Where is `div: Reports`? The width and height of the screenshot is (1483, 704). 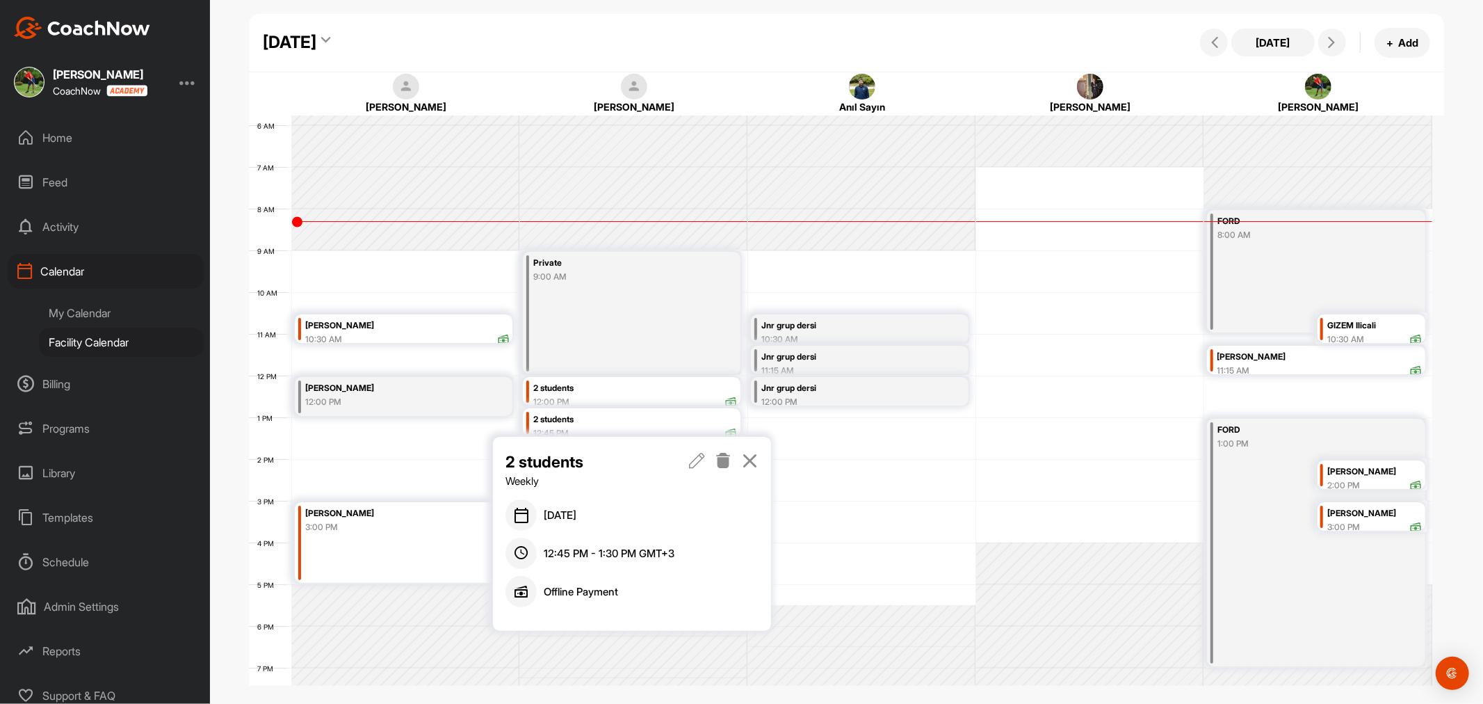 div: Reports is located at coordinates (106, 651).